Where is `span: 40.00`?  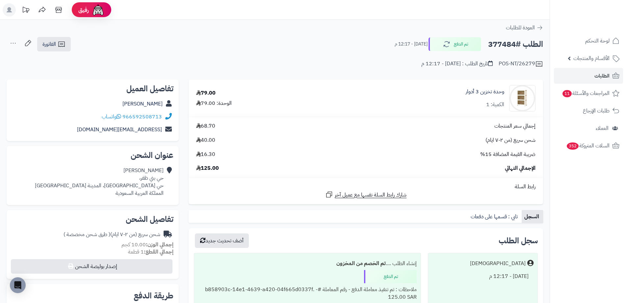
span: 40.00 is located at coordinates (206, 140).